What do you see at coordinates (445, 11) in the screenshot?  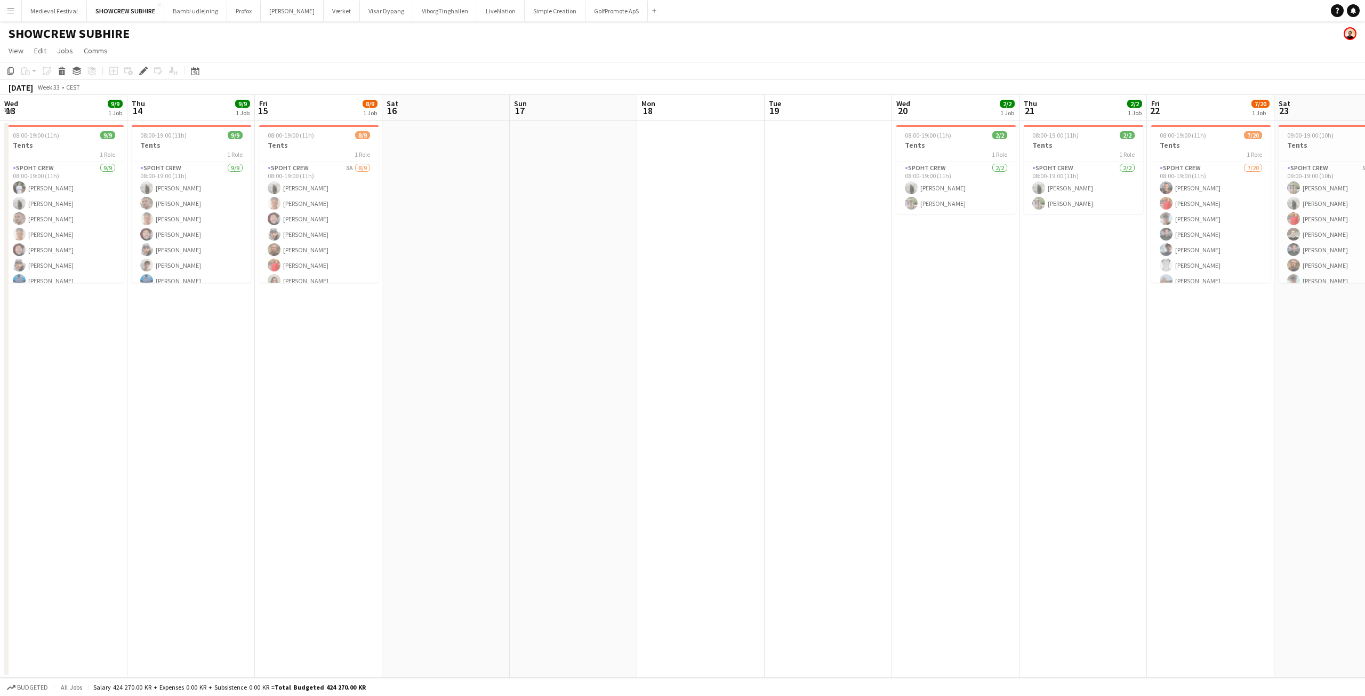 I see `button: ViborgTinghallen` at bounding box center [445, 11].